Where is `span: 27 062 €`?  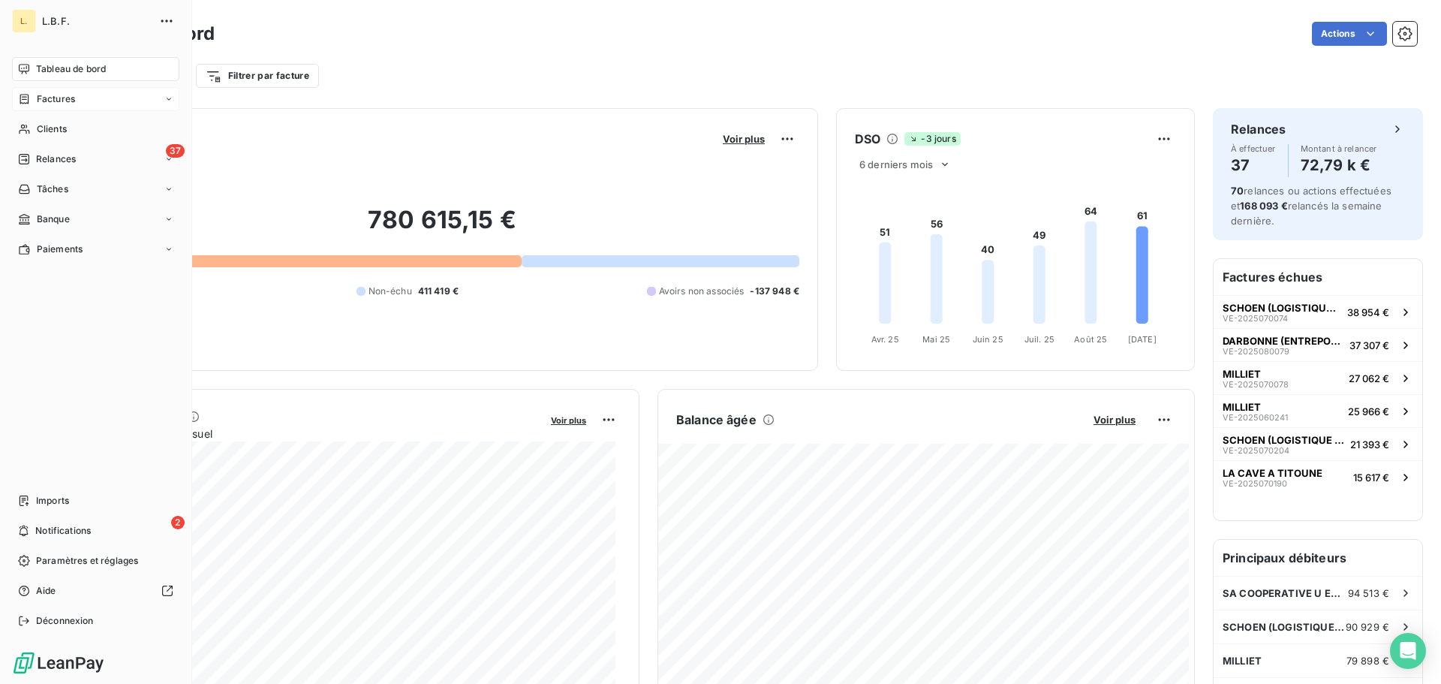 span: 27 062 € is located at coordinates (1369, 378).